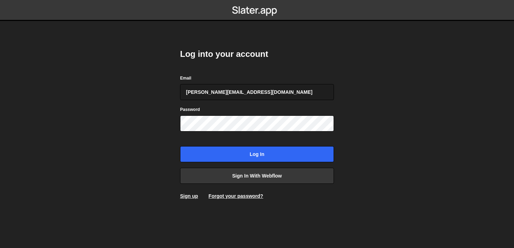 The image size is (514, 248). Describe the element at coordinates (186, 78) in the screenshot. I see `label: Email` at that location.